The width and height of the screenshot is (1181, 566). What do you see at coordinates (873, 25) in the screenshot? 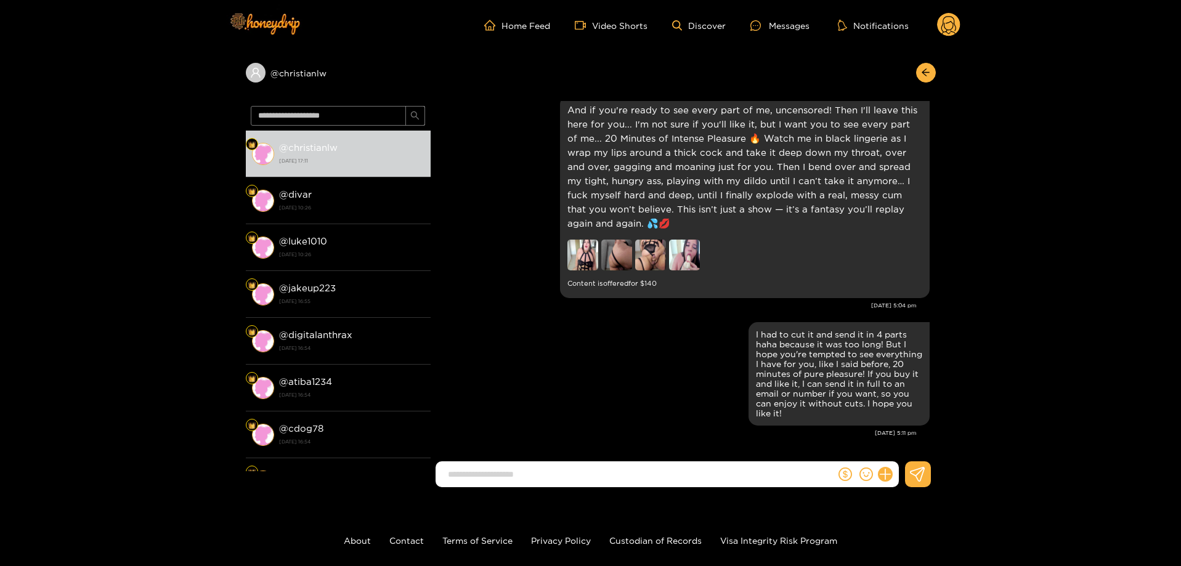
I see `button: Notifications` at bounding box center [873, 25].